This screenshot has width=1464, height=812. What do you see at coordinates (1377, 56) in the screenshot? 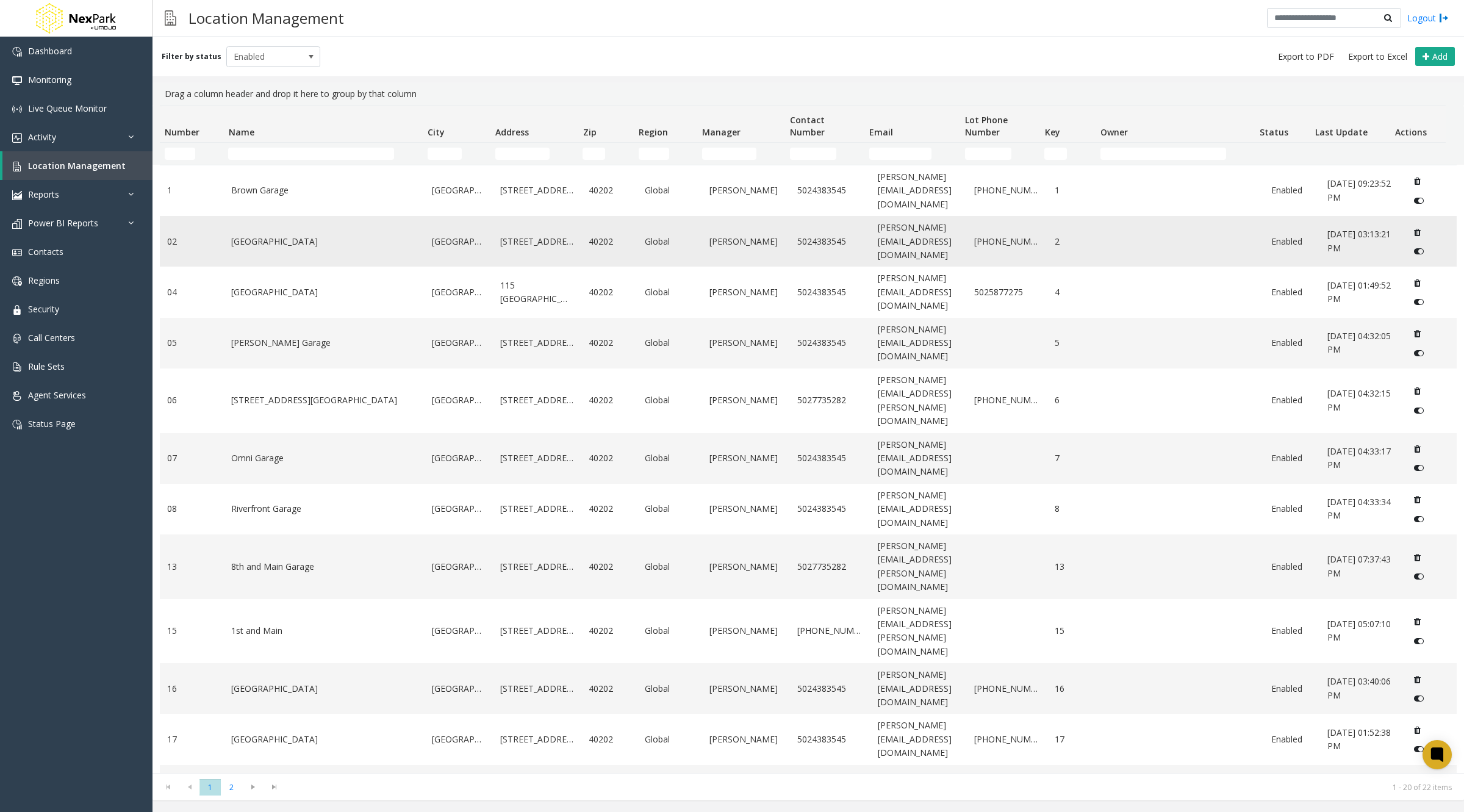
I see `span: Export to Excel` at bounding box center [1377, 56].